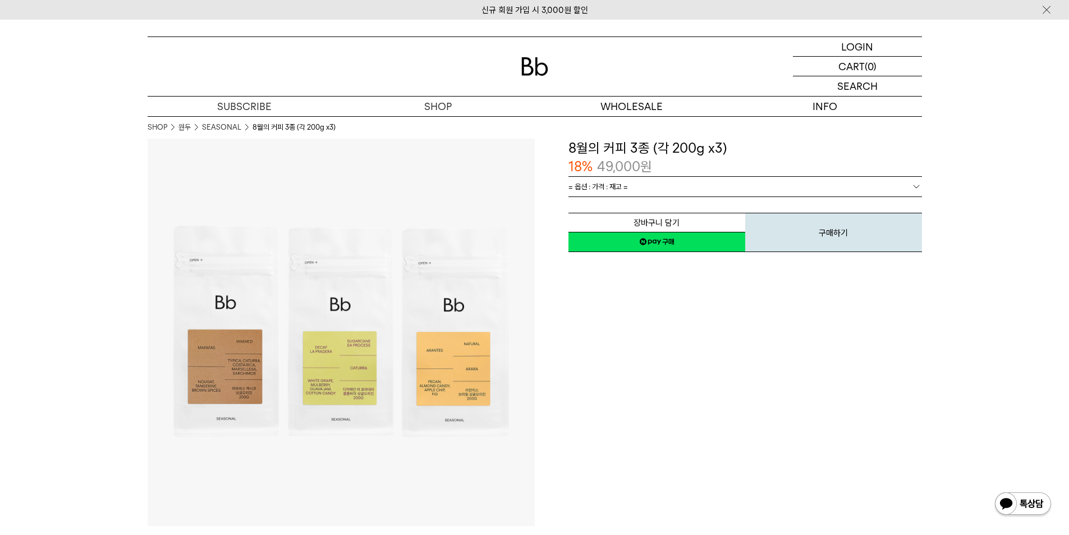 The height and width of the screenshot is (535, 1069). What do you see at coordinates (656, 222) in the screenshot?
I see `button: 장바구니 담기` at bounding box center [656, 222].